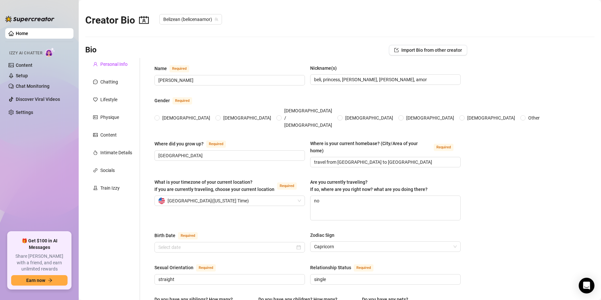  What do you see at coordinates (117, 20) in the screenshot?
I see `h2: Creator Bio` at bounding box center [117, 20].